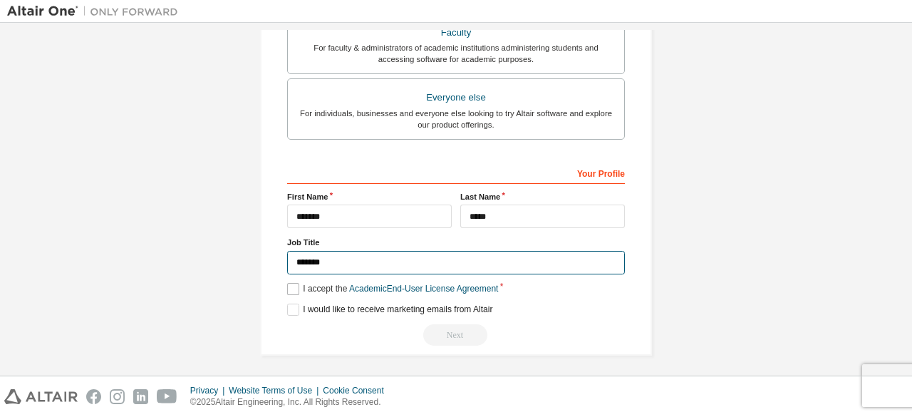 Image resolution: width=912 pixels, height=417 pixels. Describe the element at coordinates (456, 172) in the screenshot. I see `div: Your Profile` at that location.